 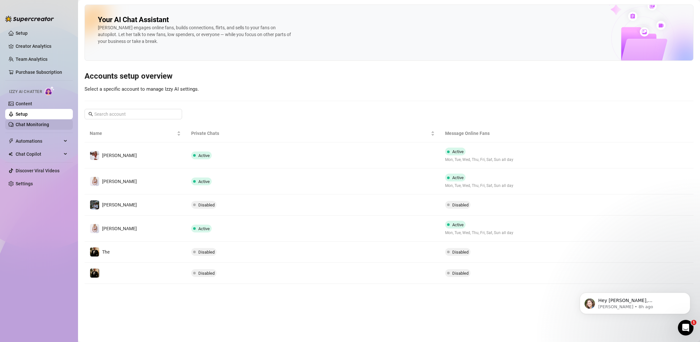 What do you see at coordinates (133, 20) in the screenshot?
I see `h2: Your AI Chat Assistant` at bounding box center [133, 20].